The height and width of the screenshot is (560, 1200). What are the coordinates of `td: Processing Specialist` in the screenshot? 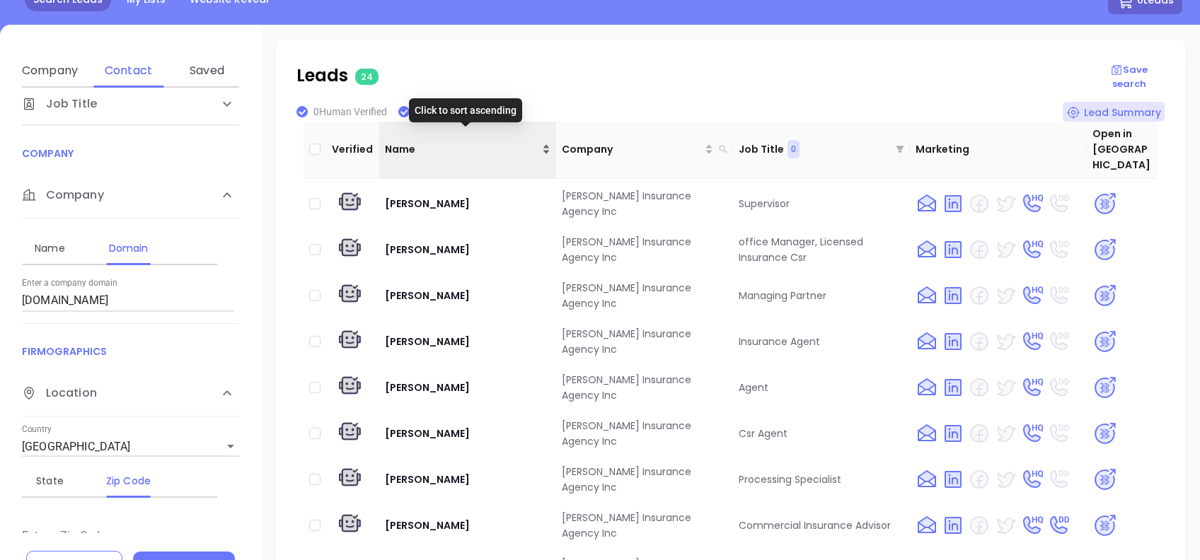 It's located at (822, 480).